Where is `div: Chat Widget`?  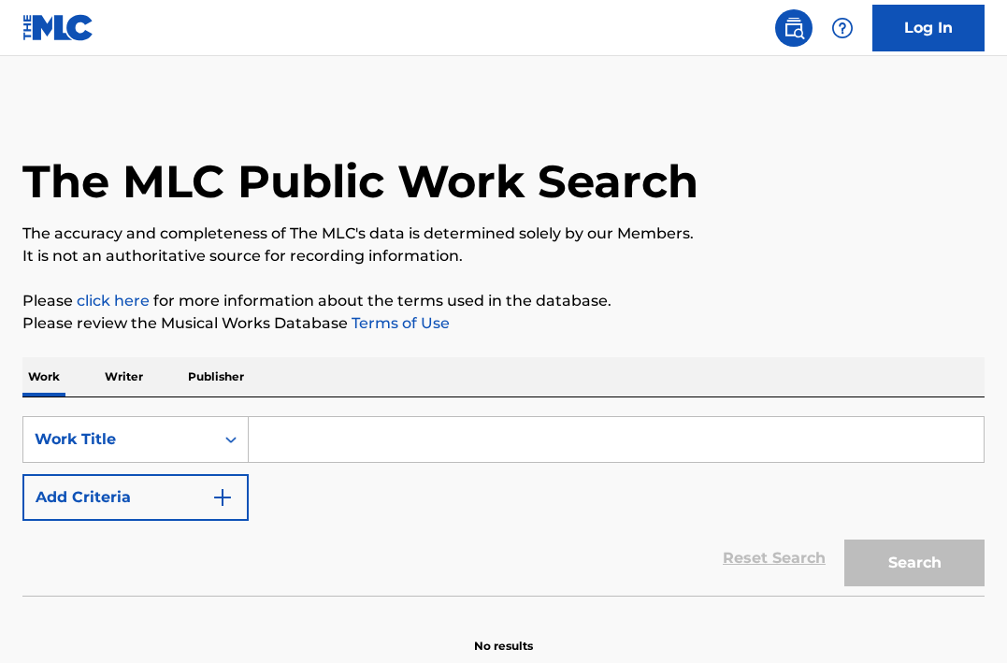
div: Chat Widget is located at coordinates (960, 618).